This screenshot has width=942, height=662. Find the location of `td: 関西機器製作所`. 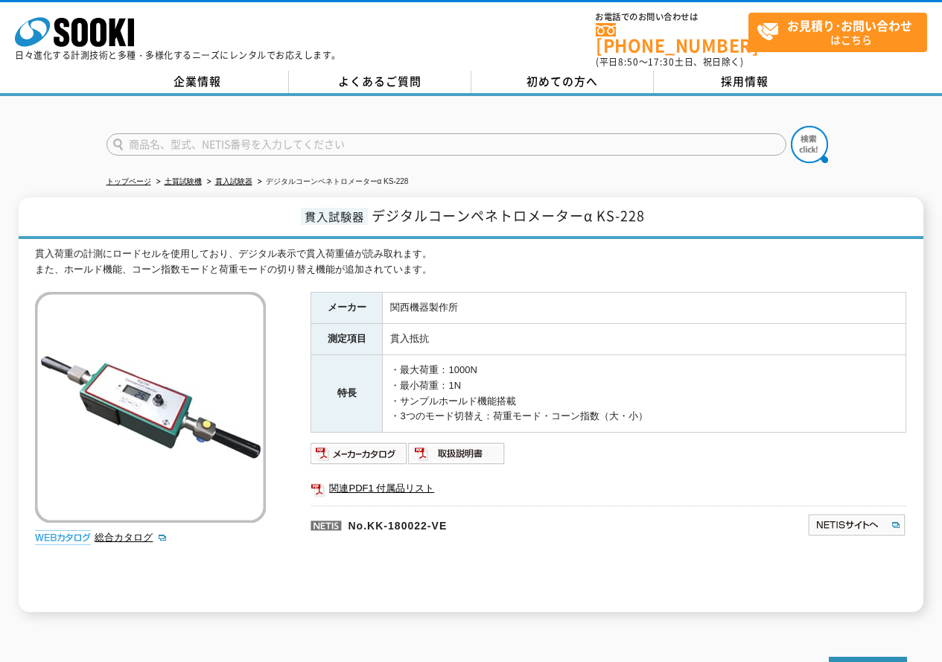

td: 関西機器製作所 is located at coordinates (644, 308).